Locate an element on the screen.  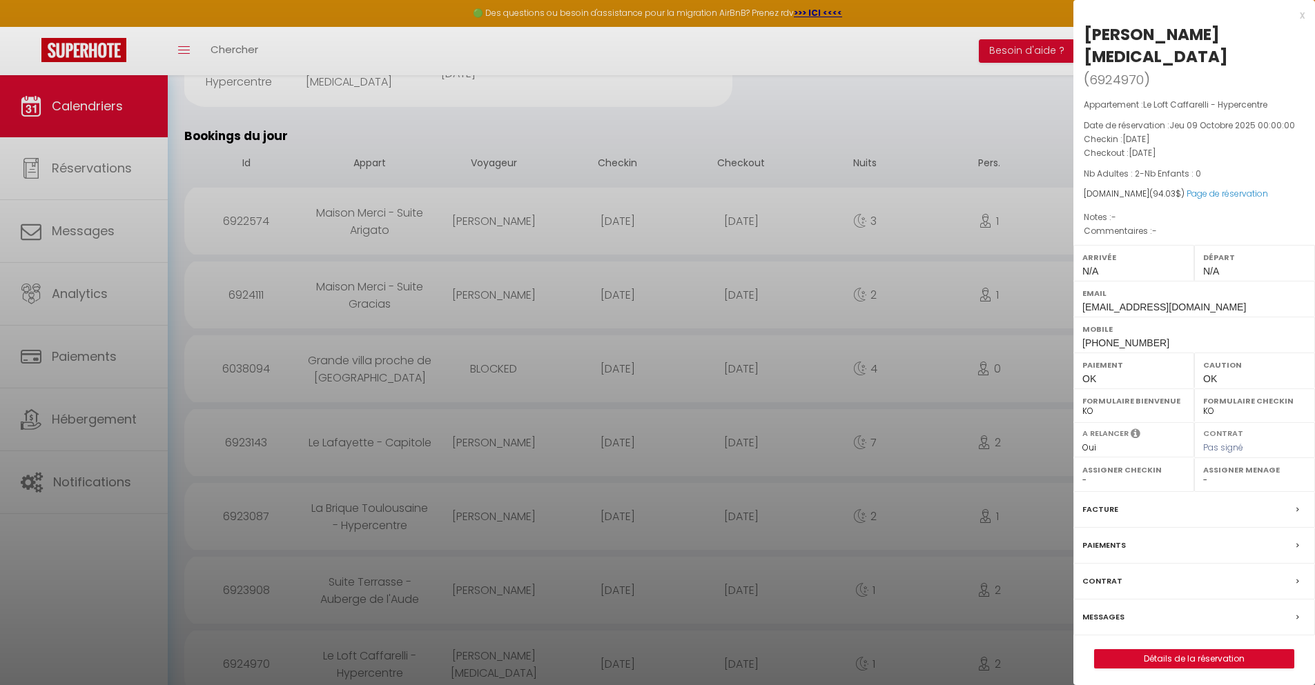
span: Le Loft Caffarelli - Hypercentre is located at coordinates (1205, 104).